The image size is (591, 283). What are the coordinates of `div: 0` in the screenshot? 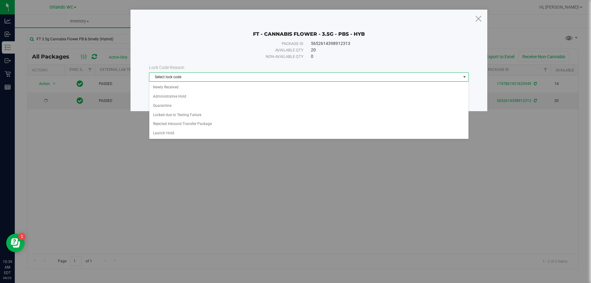 It's located at (383, 56).